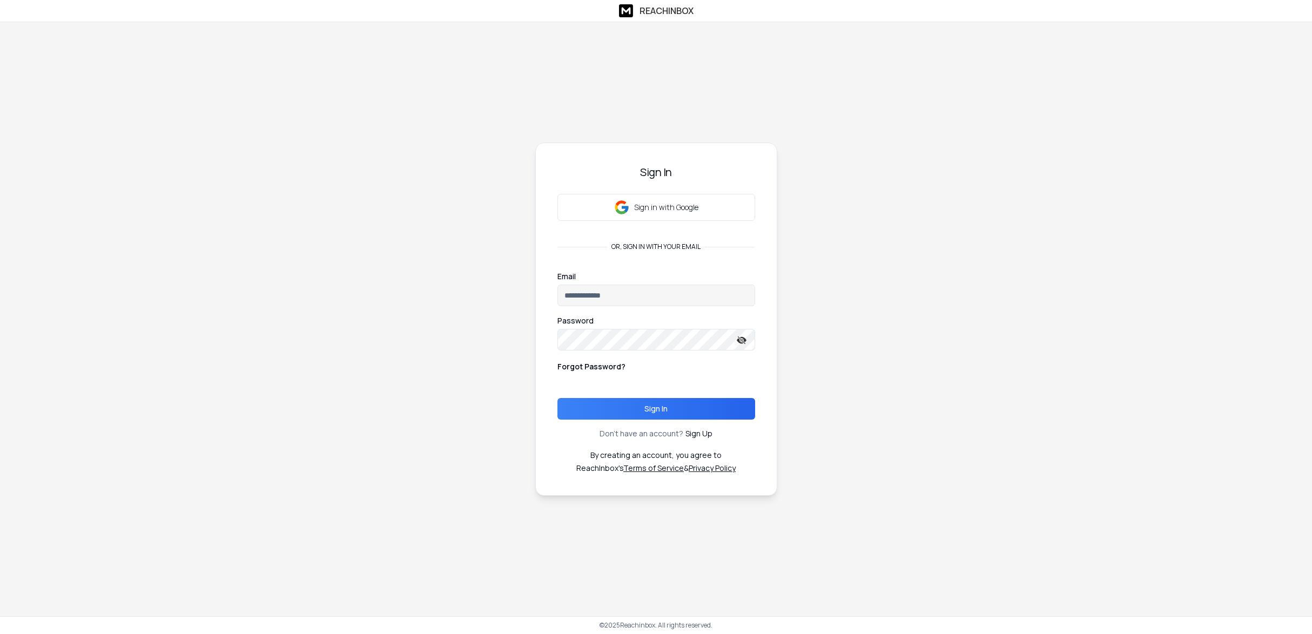 The height and width of the screenshot is (634, 1312). I want to click on button: Sign in with Google, so click(656, 207).